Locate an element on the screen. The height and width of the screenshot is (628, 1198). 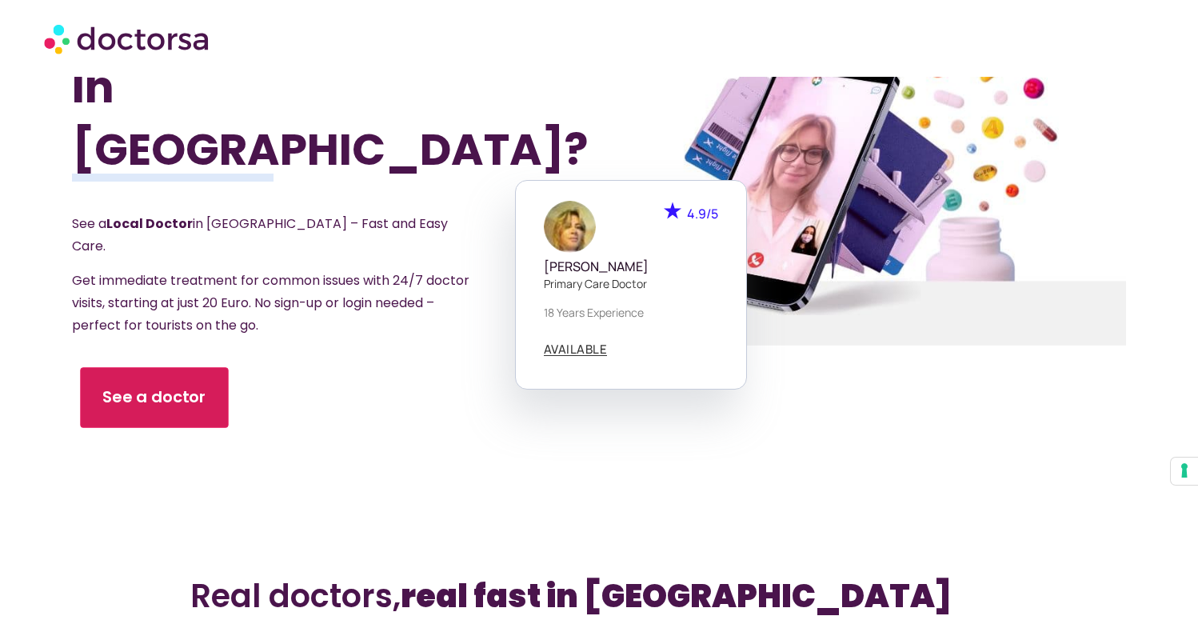
p: 18 years experience is located at coordinates (631, 312).